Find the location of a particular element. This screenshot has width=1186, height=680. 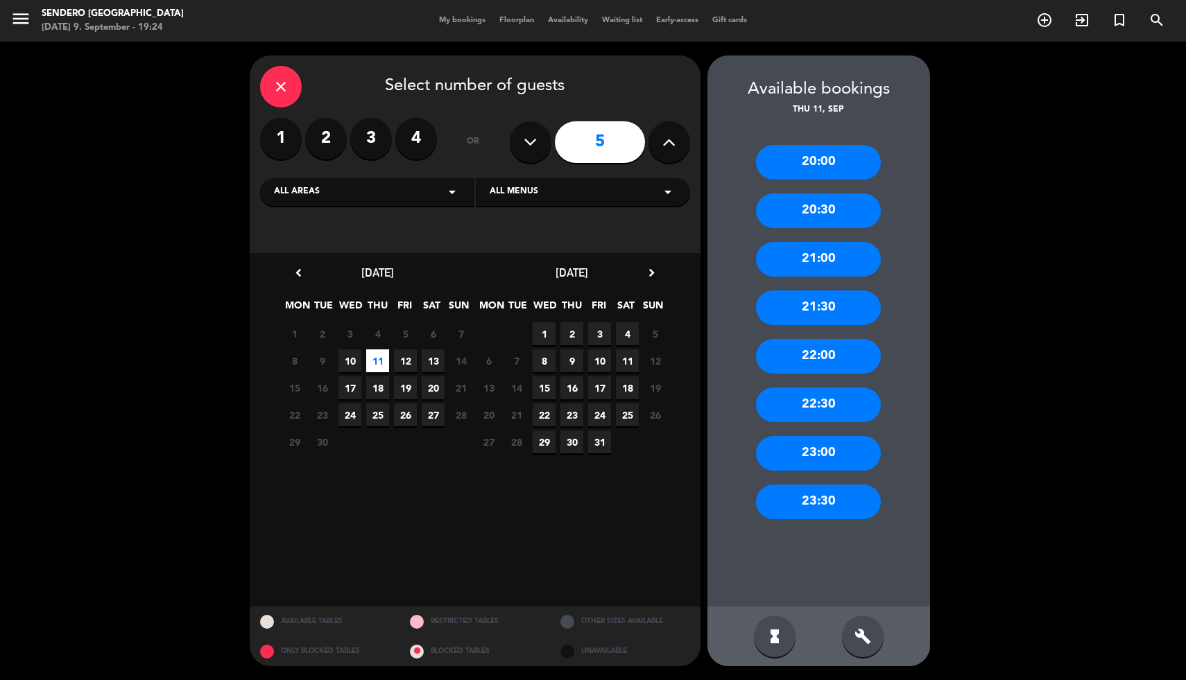

i: chevron_right is located at coordinates (651, 273).